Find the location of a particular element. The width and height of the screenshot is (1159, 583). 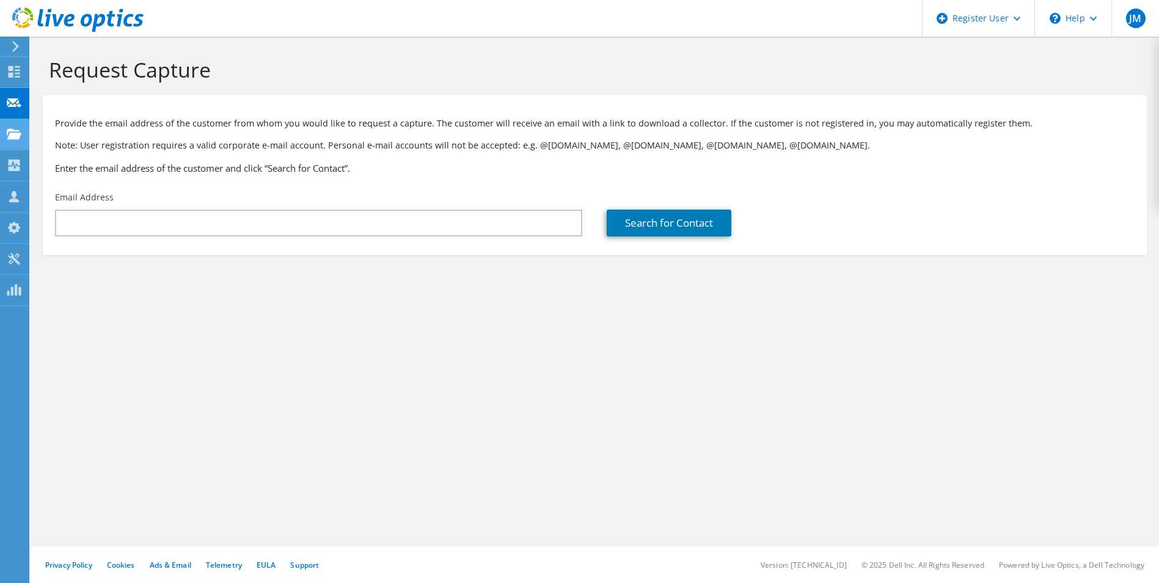

h1: Request Capture is located at coordinates (592, 70).